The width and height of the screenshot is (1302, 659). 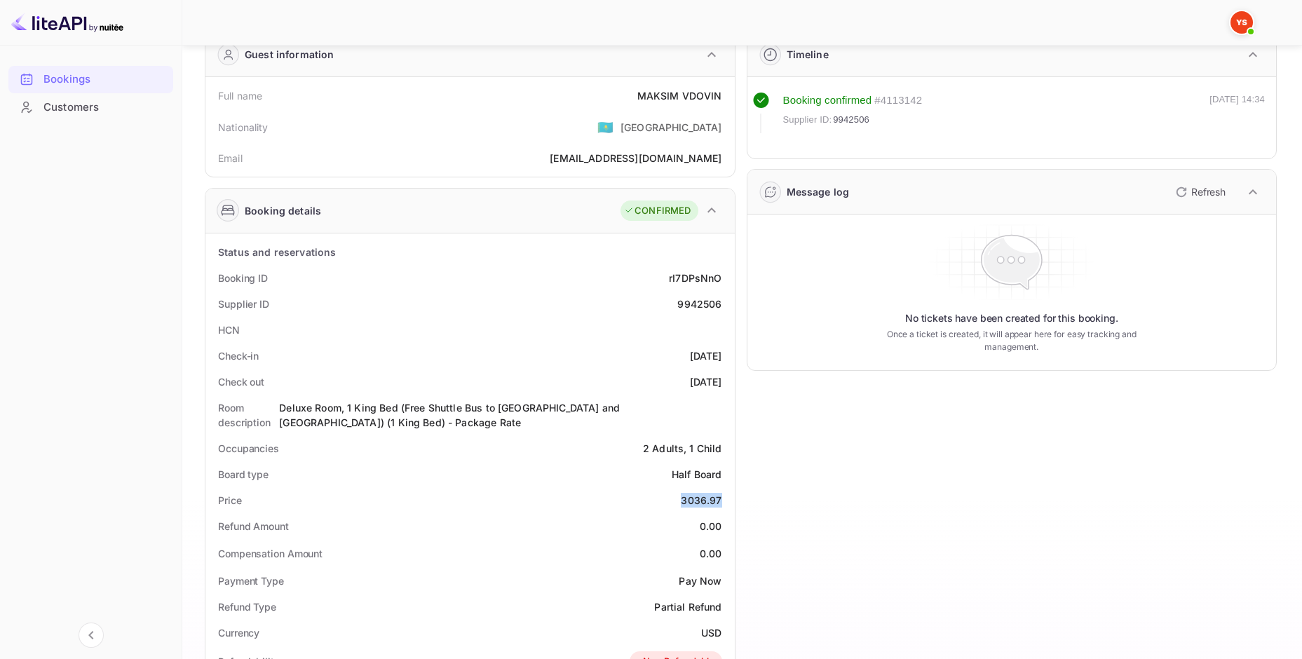 I want to click on span: 9942506, so click(x=851, y=120).